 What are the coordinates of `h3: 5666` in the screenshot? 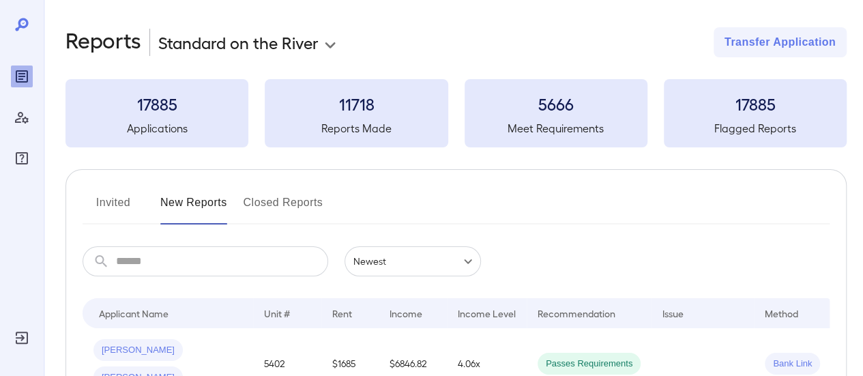 It's located at (556, 104).